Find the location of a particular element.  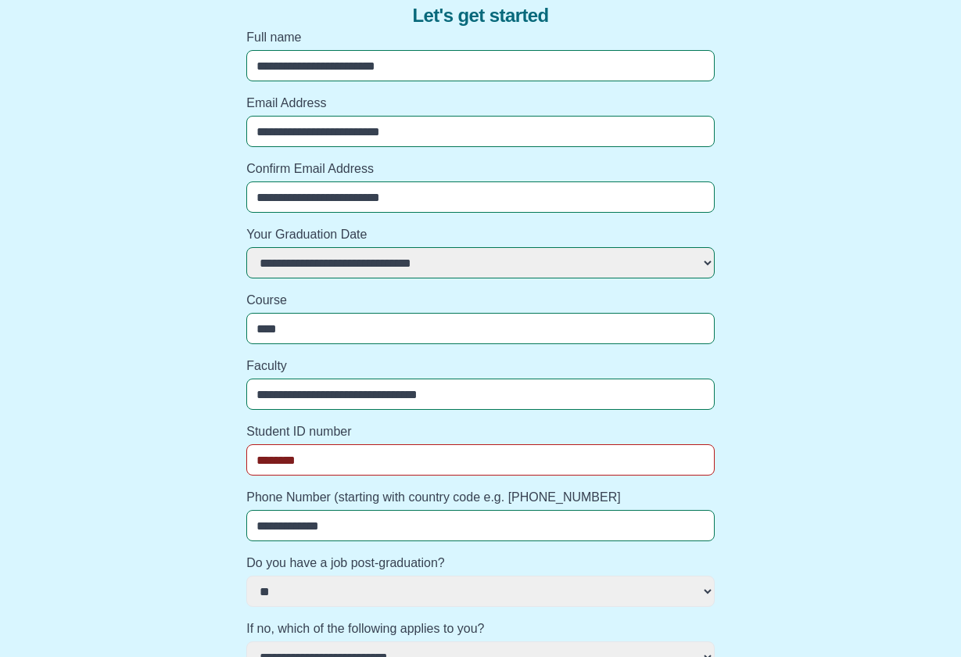

label: Confirm Email Address is located at coordinates (480, 169).